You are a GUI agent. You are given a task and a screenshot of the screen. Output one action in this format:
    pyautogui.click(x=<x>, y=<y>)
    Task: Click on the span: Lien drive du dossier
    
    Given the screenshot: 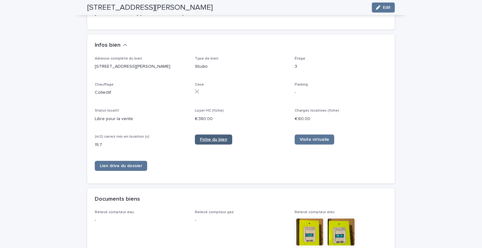 What is the action you would take?
    pyautogui.click(x=121, y=166)
    